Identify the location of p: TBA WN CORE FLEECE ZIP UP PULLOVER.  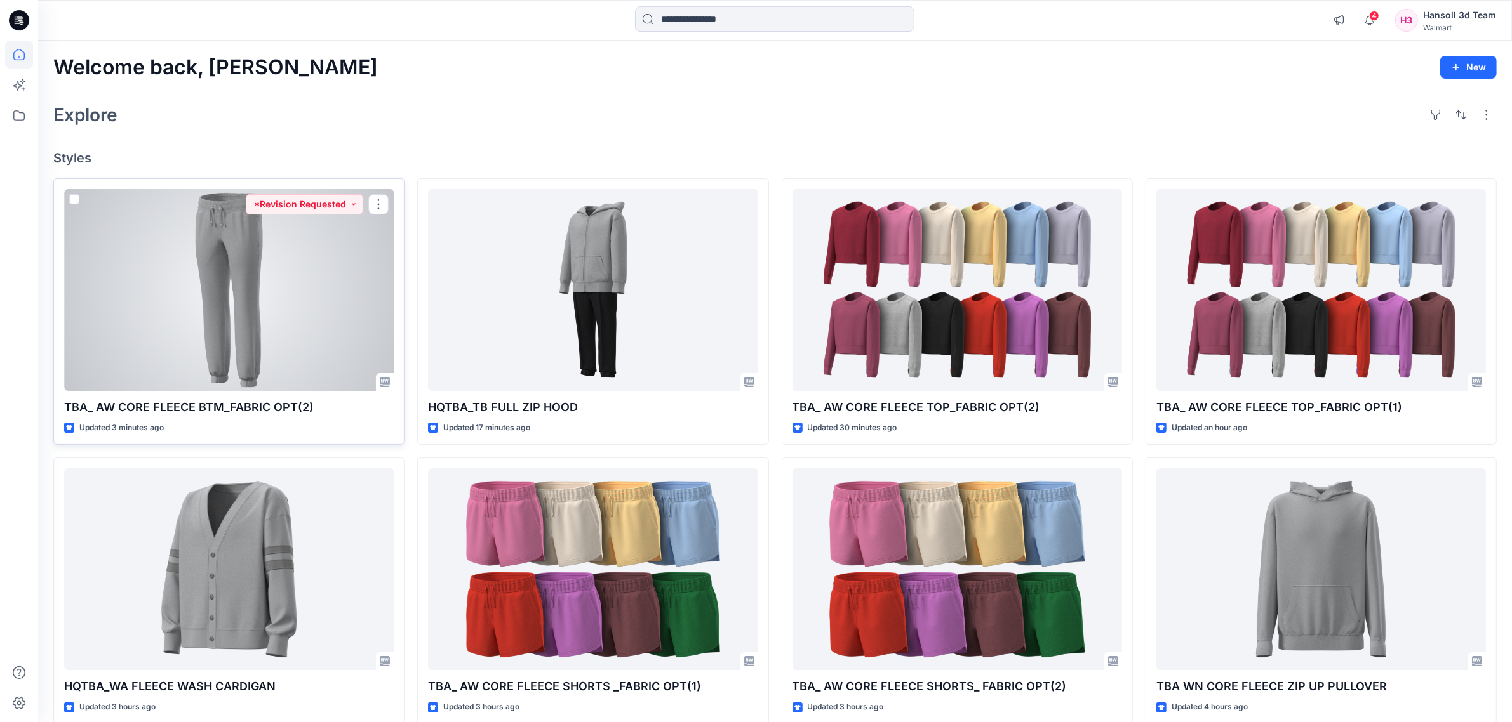
(1320, 687).